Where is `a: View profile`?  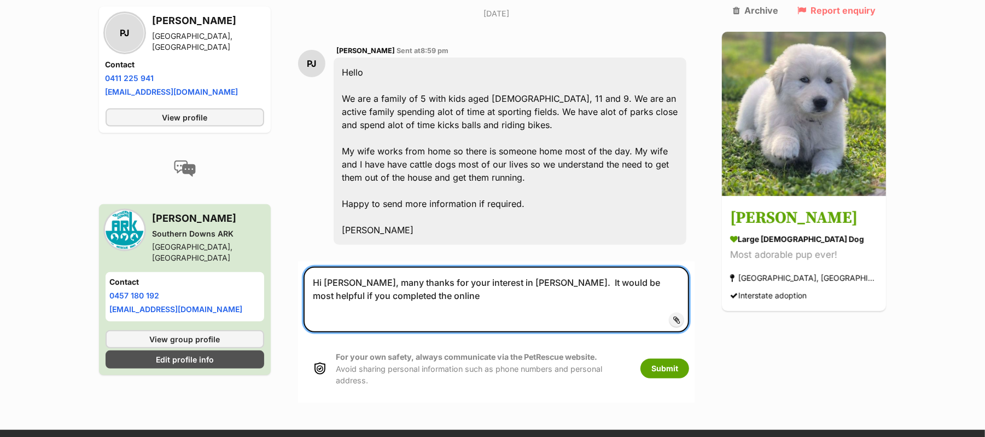
a: View profile is located at coordinates (185, 117).